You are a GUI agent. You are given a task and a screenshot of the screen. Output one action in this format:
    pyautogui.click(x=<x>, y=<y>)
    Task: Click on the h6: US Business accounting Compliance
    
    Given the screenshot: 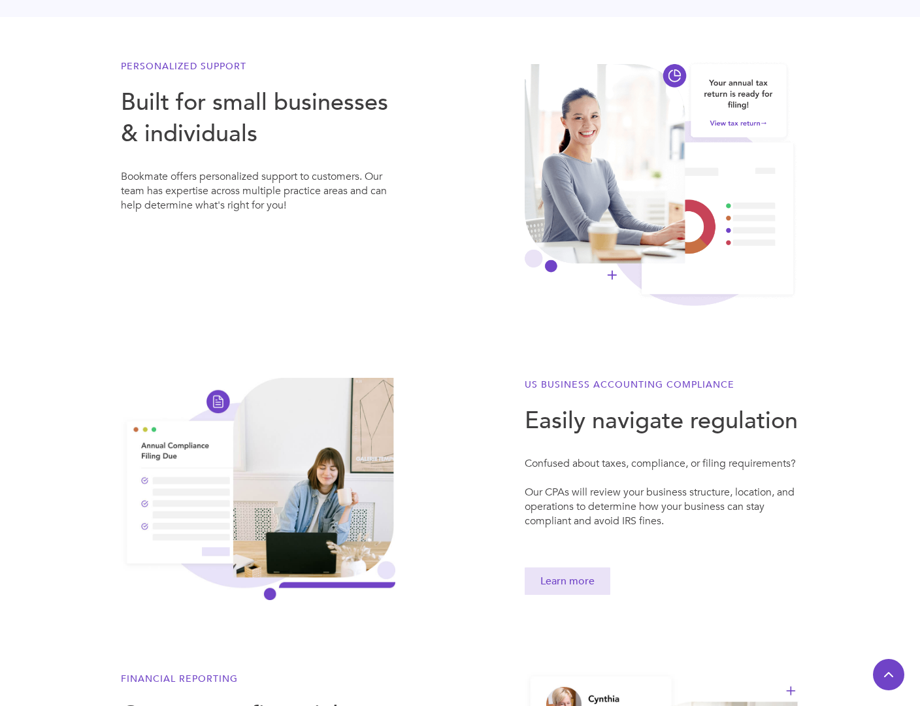 What is the action you would take?
    pyautogui.click(x=662, y=385)
    